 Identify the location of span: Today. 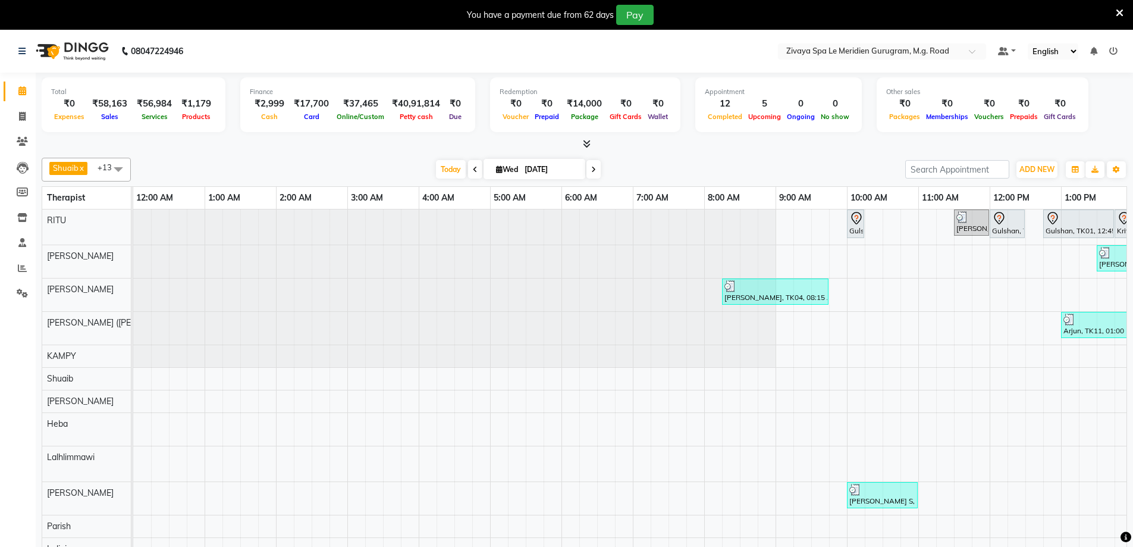
(451, 169).